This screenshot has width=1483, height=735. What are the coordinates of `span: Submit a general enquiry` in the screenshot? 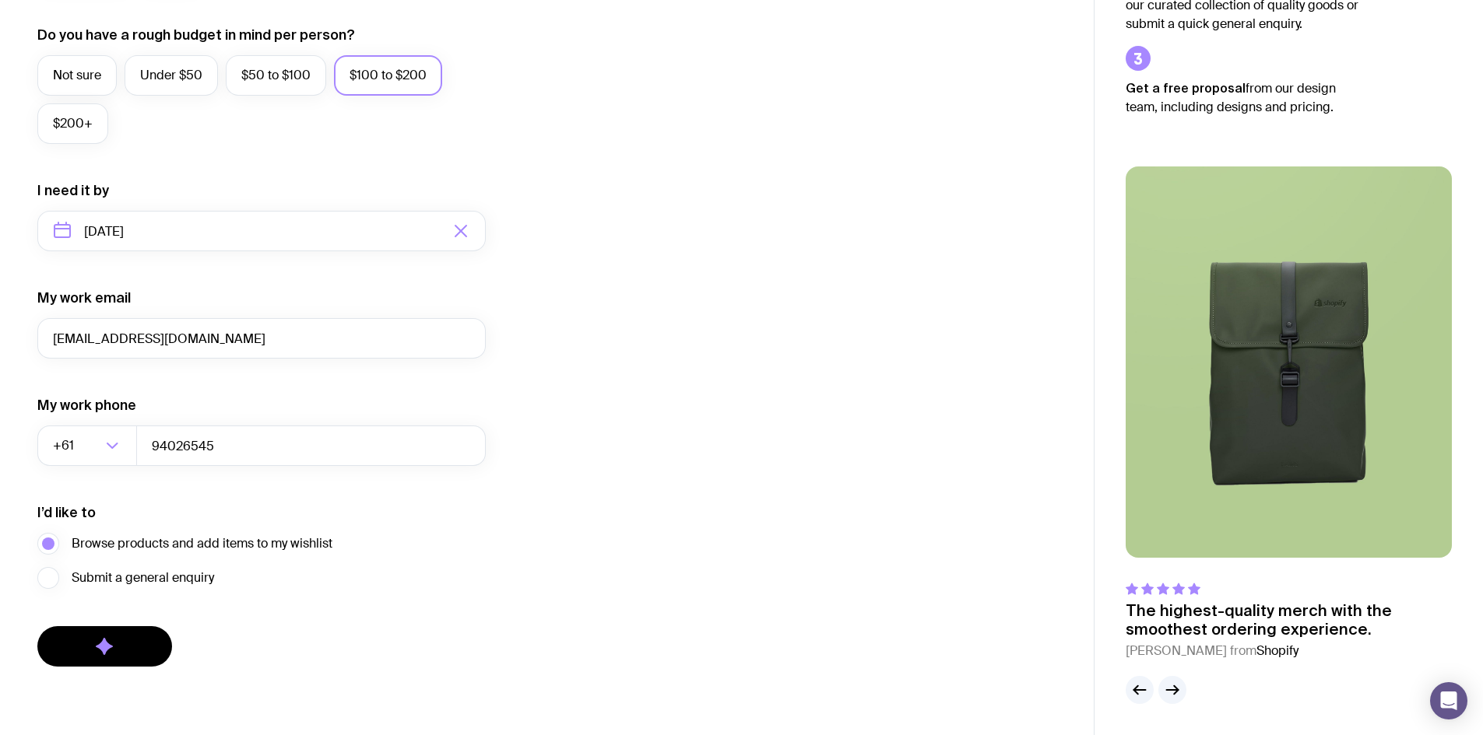 It's located at (142, 578).